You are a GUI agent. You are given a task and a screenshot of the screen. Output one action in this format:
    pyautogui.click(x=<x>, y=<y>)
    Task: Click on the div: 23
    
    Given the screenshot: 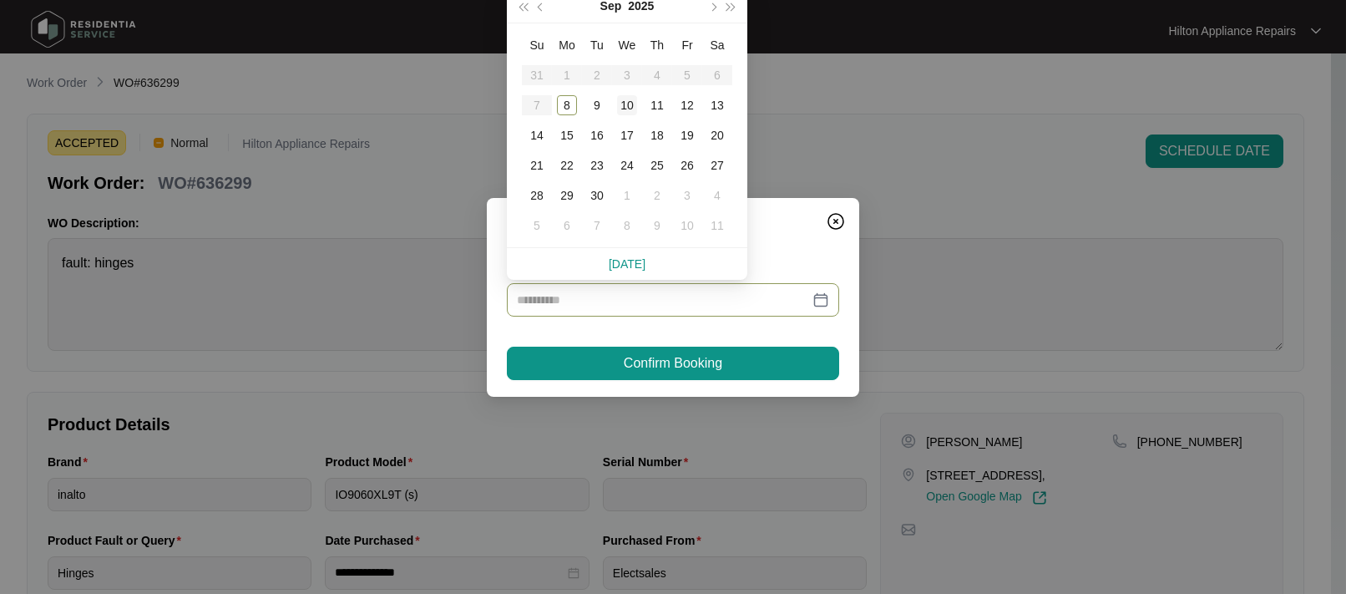 What is the action you would take?
    pyautogui.click(x=597, y=165)
    